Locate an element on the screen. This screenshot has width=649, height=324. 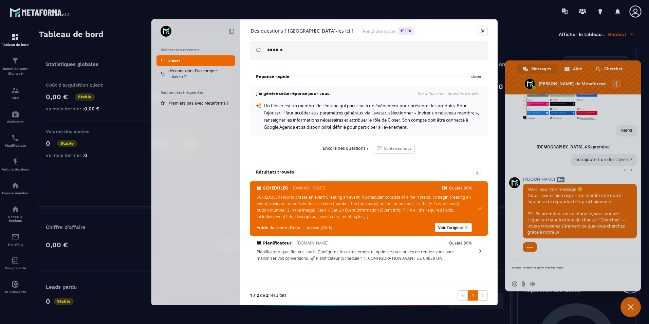
span: SCHEDULER is located at coordinates (275, 188).